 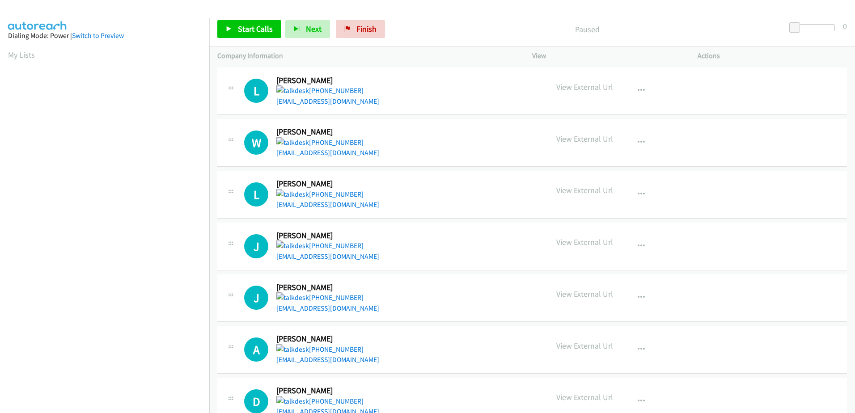 What do you see at coordinates (256, 350) in the screenshot?
I see `h1: A` at bounding box center [256, 350].